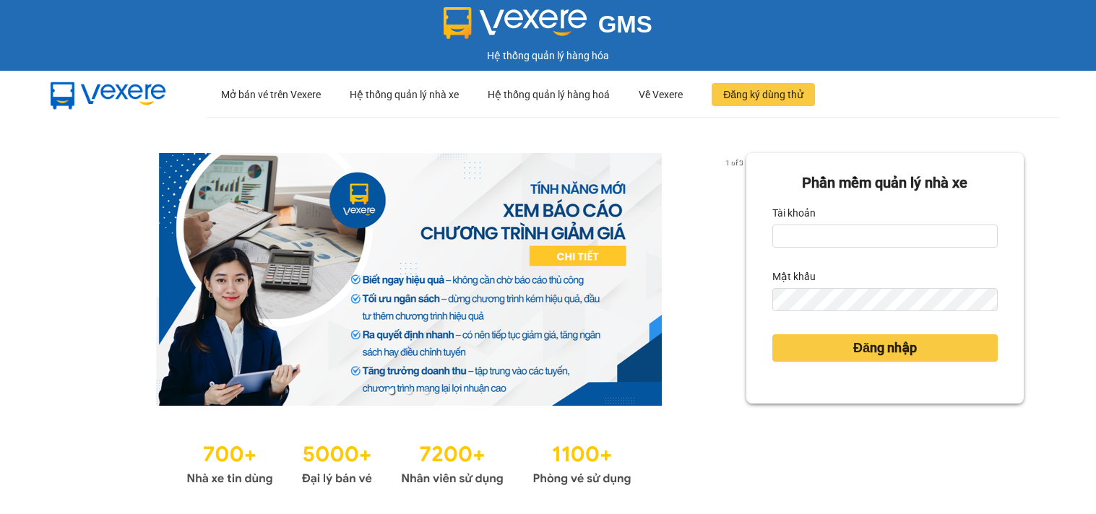  I want to click on img: Statistics.png, so click(409, 462).